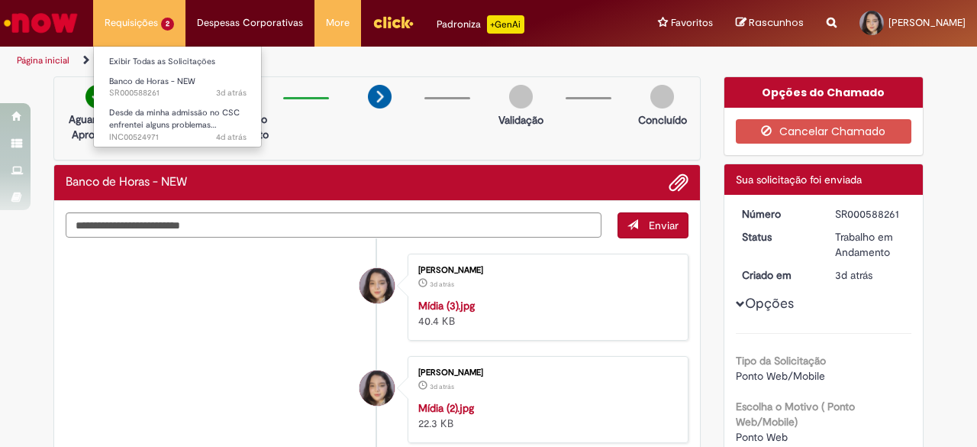 This screenshot has height=447, width=977. What do you see at coordinates (43, 60) in the screenshot?
I see `a: Página inicial` at bounding box center [43, 60].